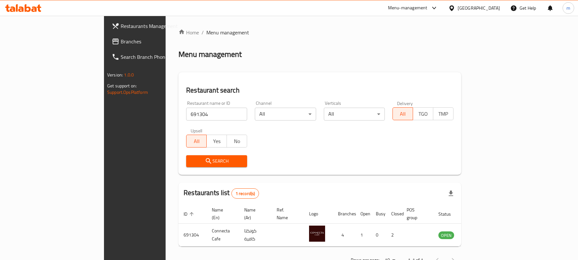 Image resolution: width=578 pixels, height=260 pixels. I want to click on th: Logo, so click(319, 214).